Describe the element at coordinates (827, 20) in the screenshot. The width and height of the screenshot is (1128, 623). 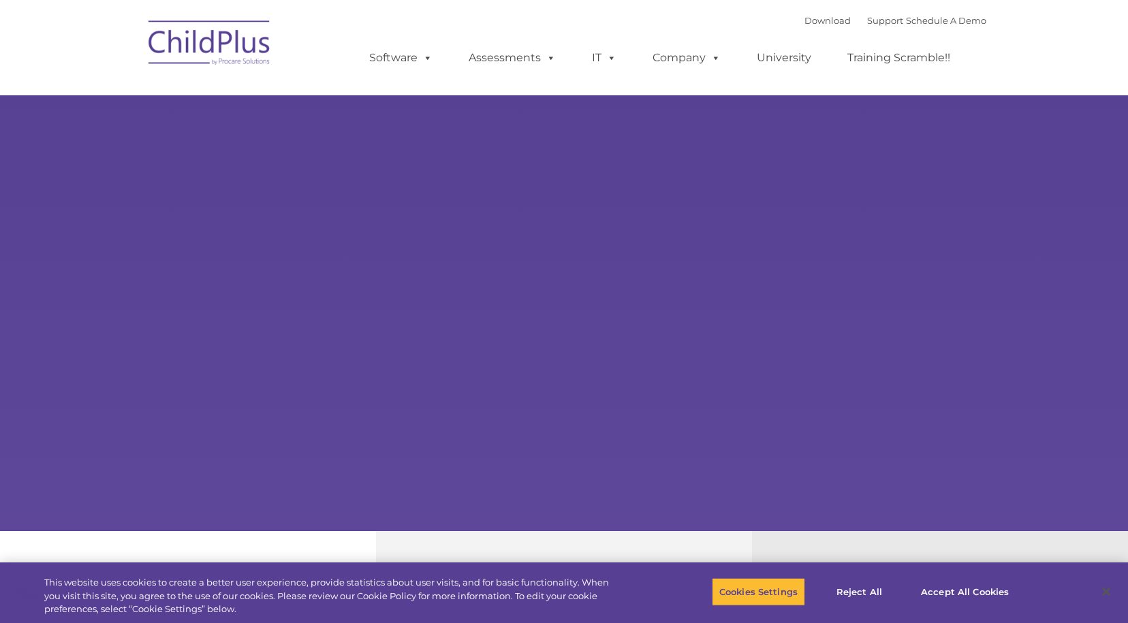
I see `a: Download` at that location.